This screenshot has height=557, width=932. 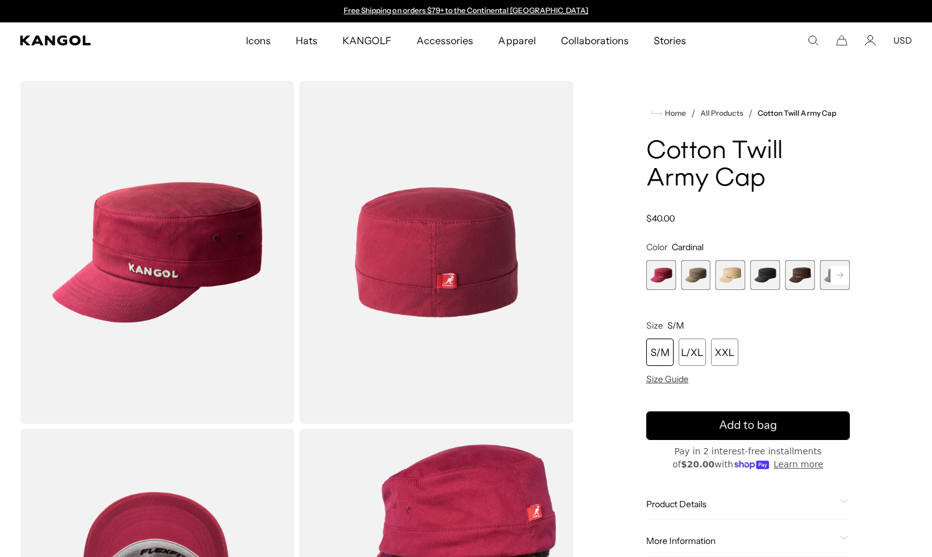 I want to click on span: Hats, so click(x=306, y=40).